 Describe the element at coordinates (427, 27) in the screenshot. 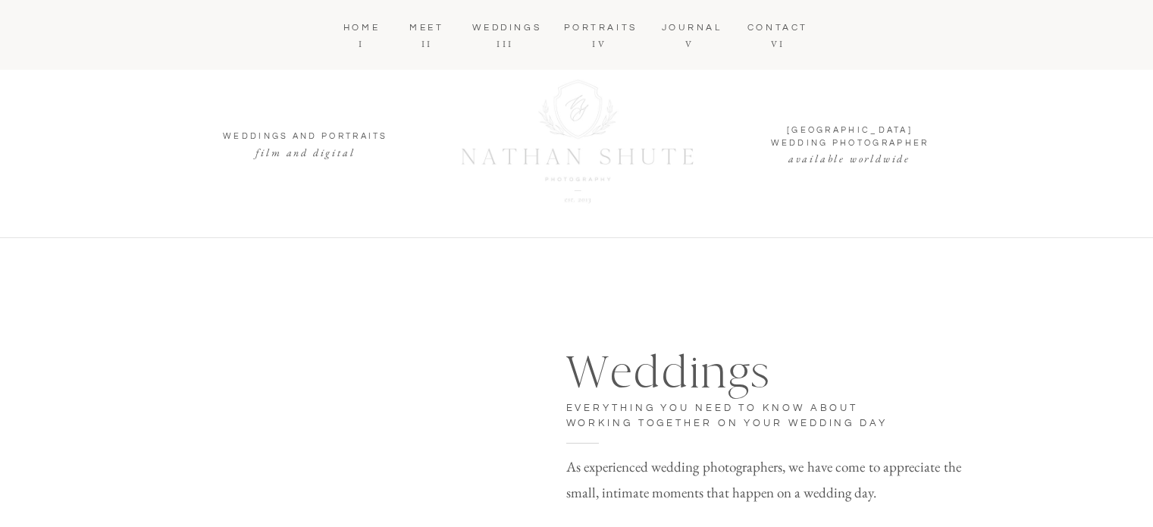

I see `a: MEET` at that location.